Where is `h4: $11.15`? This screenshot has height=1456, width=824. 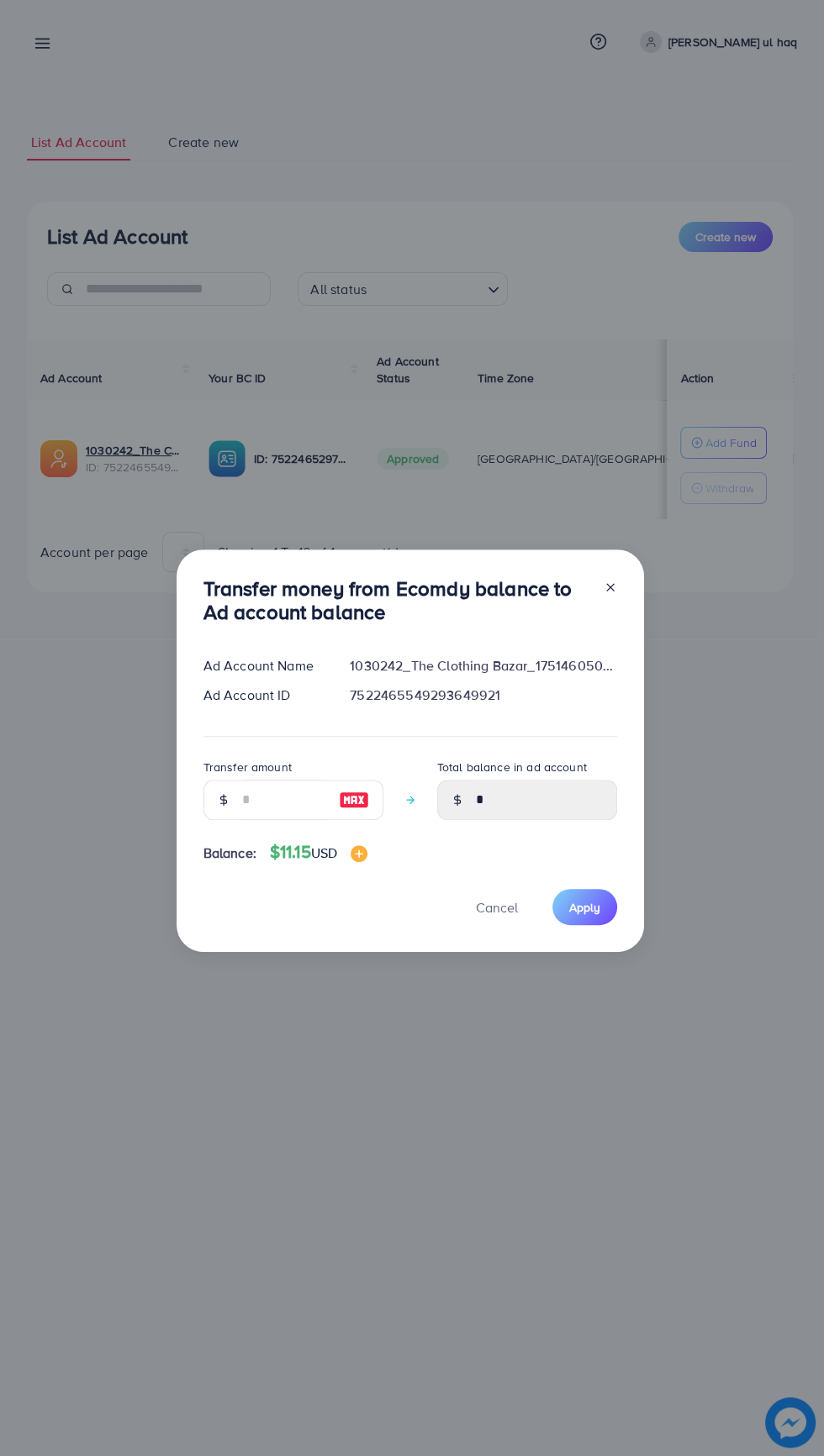
h4: $11.15 is located at coordinates (318, 852).